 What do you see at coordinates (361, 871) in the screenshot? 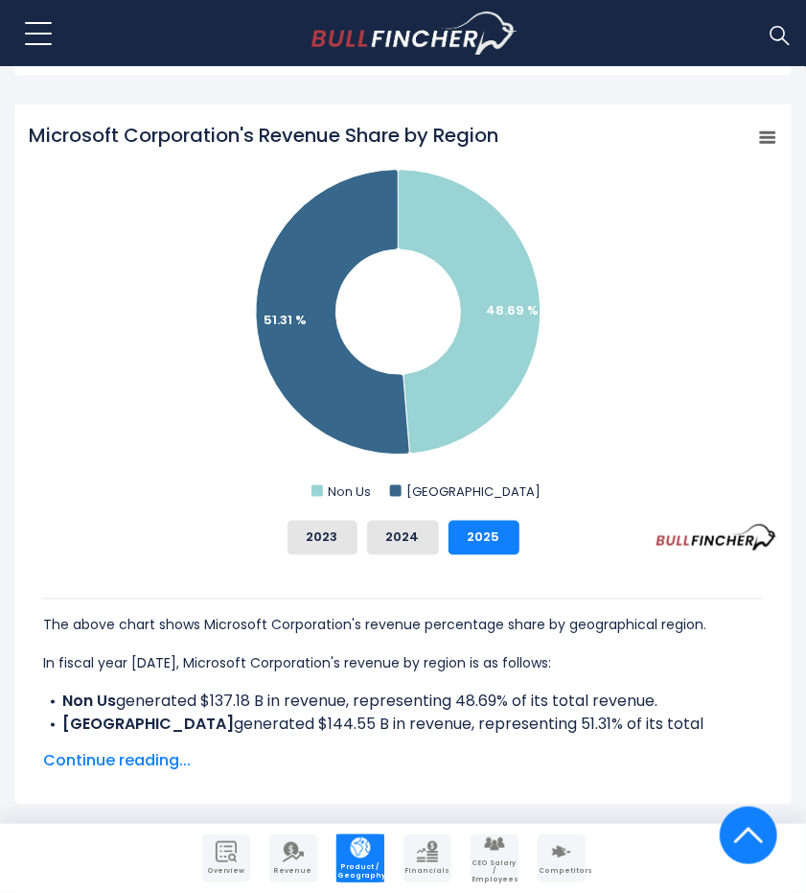
I see `span: Product / Geography` at bounding box center [361, 871].